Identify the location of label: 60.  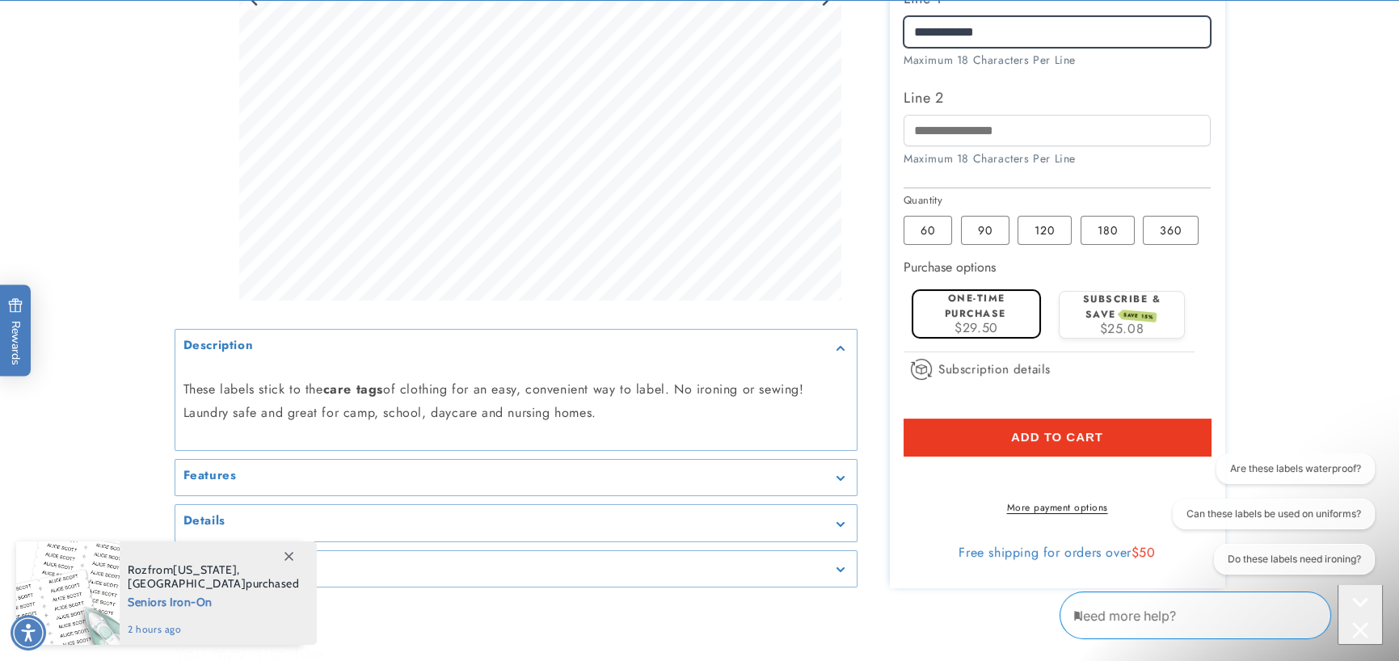
(928, 230).